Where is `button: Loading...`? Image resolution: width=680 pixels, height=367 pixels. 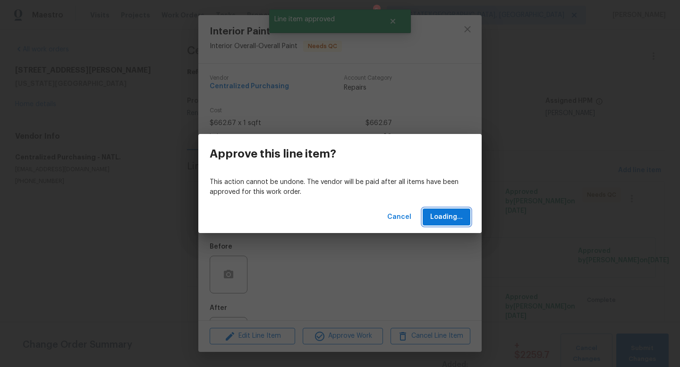 button: Loading... is located at coordinates (446, 217).